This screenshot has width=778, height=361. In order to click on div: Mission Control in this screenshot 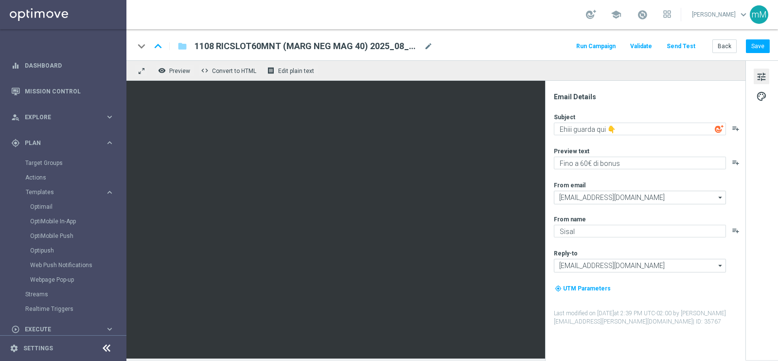, I will do `click(63, 91)`.